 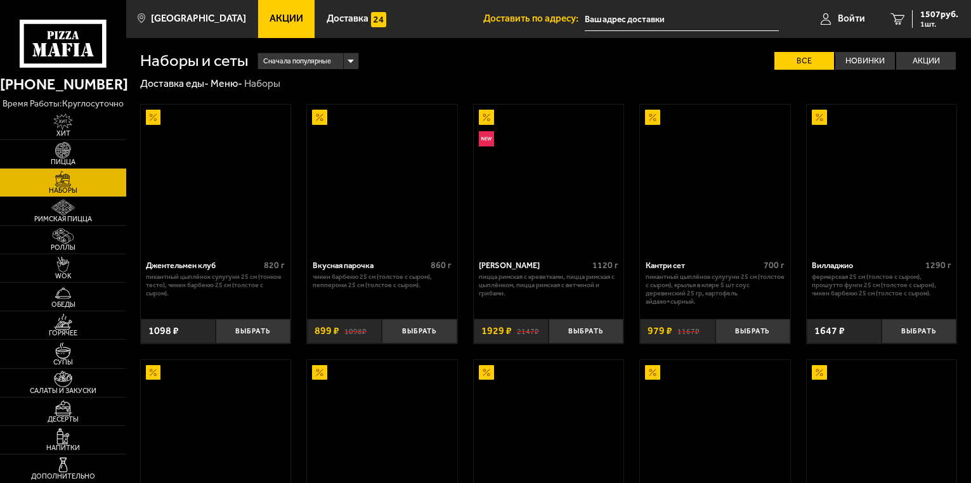 What do you see at coordinates (939, 24) in the screenshot?
I see `span: 1 шт.` at bounding box center [939, 24].